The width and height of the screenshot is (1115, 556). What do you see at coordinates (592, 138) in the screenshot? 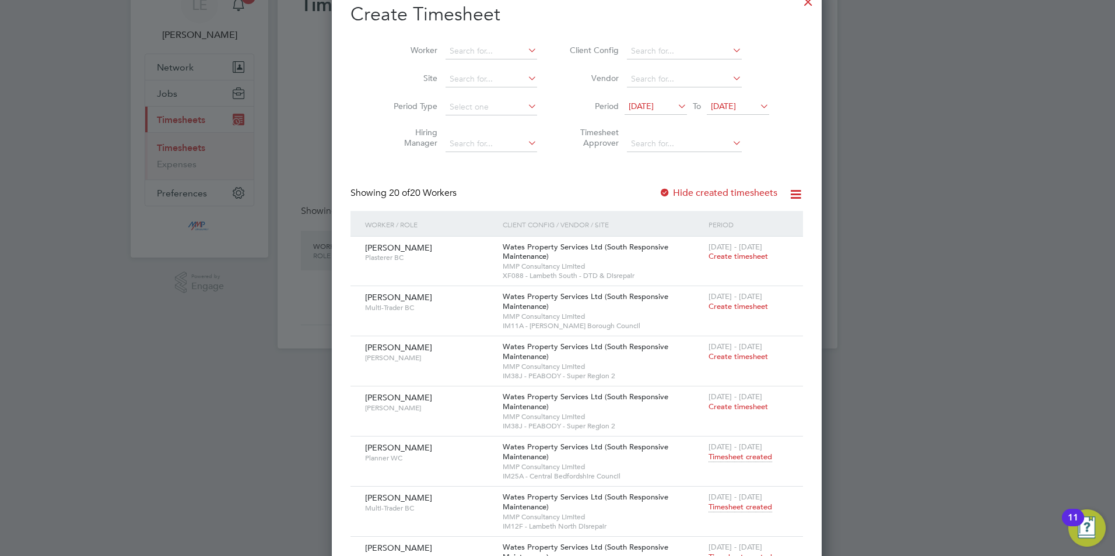
I see `label: Timesheet Approver` at bounding box center [592, 138].